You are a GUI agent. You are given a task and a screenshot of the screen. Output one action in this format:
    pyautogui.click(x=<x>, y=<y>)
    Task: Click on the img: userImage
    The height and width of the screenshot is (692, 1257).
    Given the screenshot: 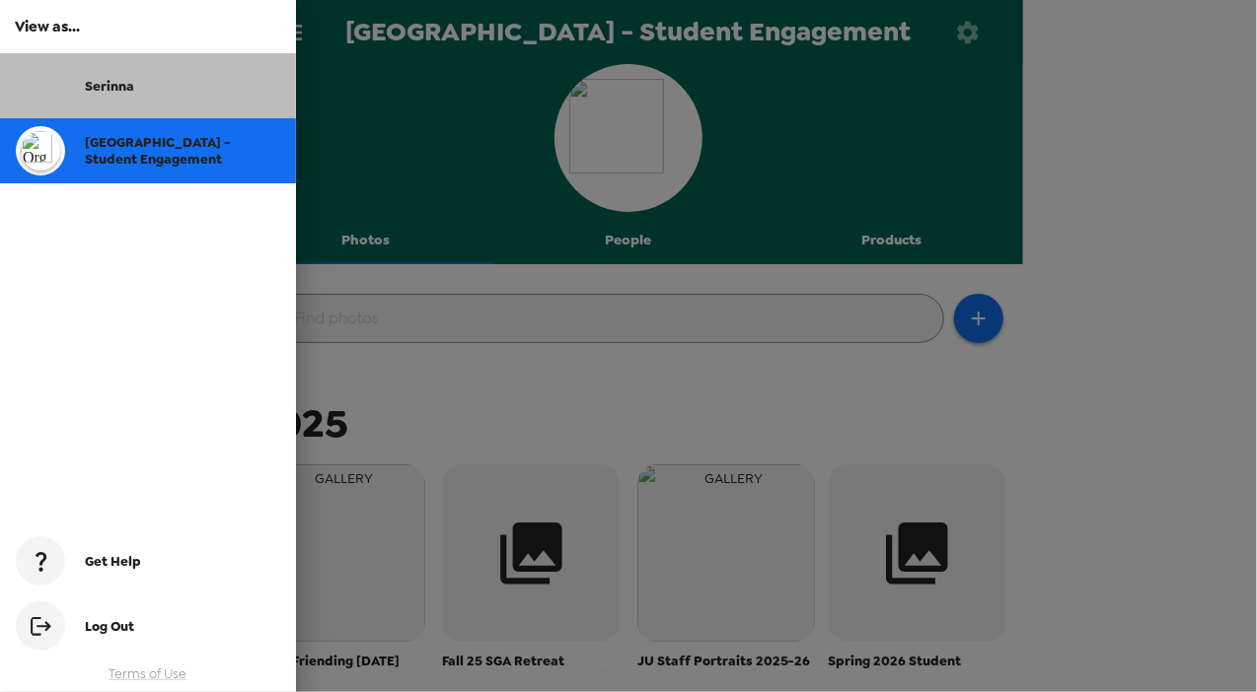 What is the action you would take?
    pyautogui.click(x=40, y=86)
    